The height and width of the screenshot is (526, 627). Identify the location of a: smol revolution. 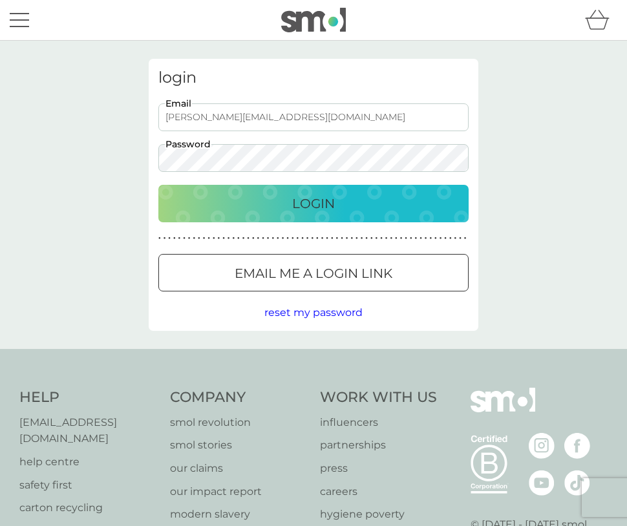
(238, 423).